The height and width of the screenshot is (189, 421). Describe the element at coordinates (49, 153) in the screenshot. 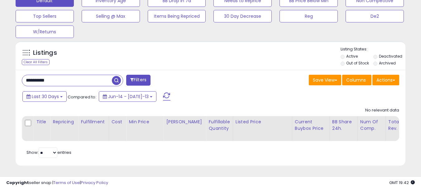

I see `span: Show: entries` at that location.